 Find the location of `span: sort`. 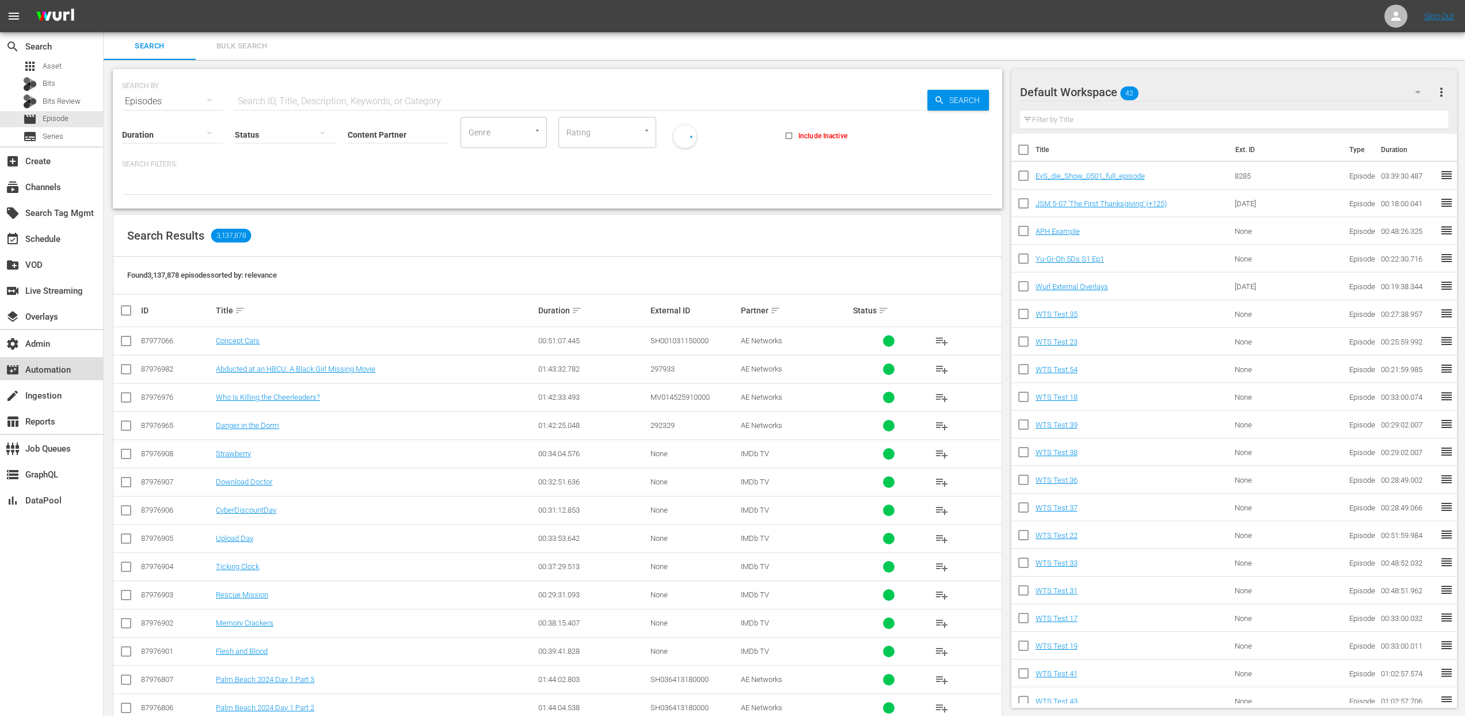

span: sort is located at coordinates (577, 310).